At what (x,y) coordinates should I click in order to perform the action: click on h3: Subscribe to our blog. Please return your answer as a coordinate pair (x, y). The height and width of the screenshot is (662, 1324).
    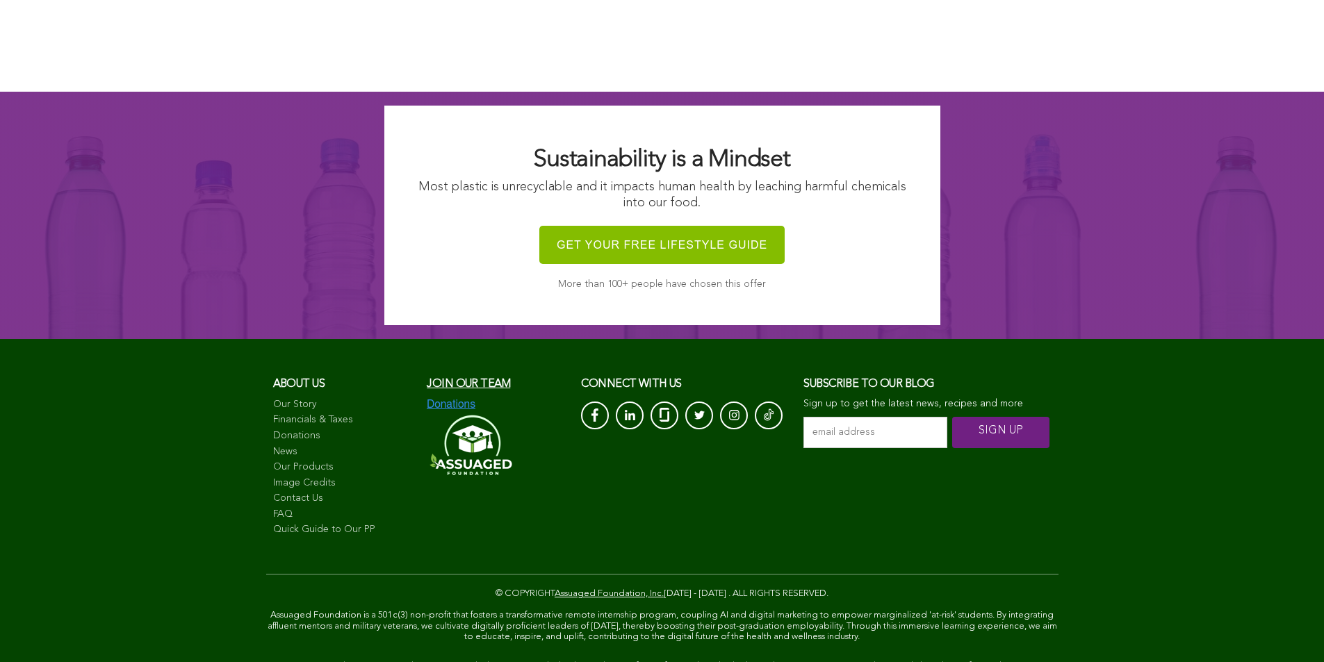
    Looking at the image, I should click on (927, 384).